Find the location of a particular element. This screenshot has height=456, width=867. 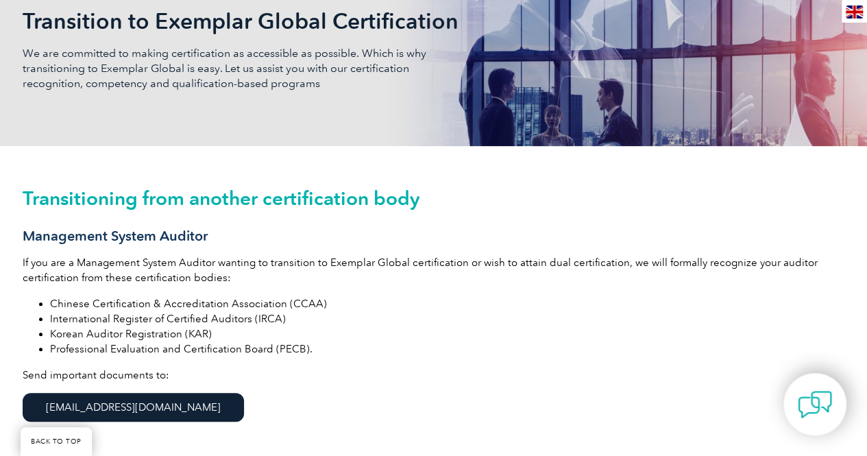

h2: Transitioning from another certification body is located at coordinates (434, 198).